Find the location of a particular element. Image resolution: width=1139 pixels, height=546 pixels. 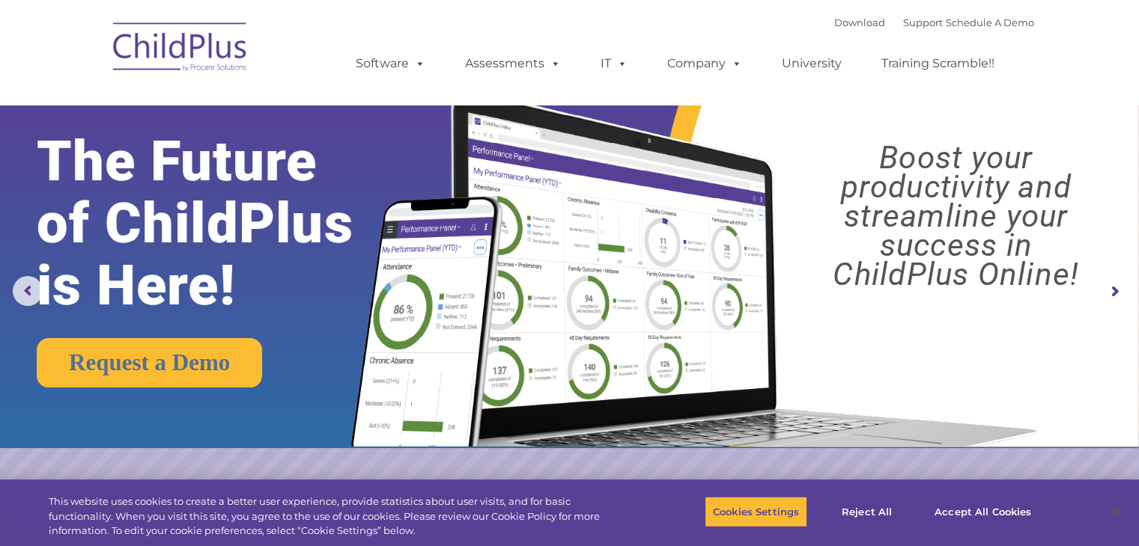

a: Support is located at coordinates (922, 22).